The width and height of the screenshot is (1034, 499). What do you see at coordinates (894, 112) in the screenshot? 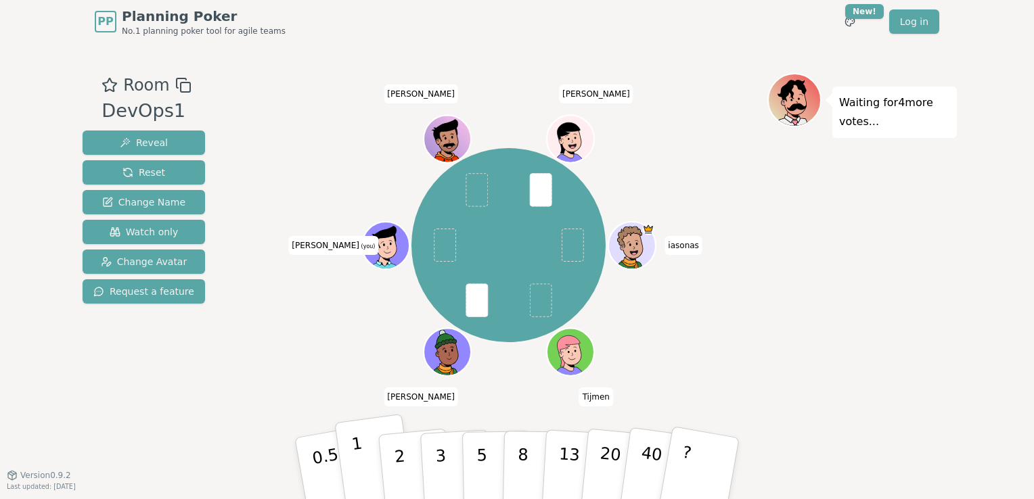
I see `p: Waiting for 4 more votes...` at bounding box center [894, 112].